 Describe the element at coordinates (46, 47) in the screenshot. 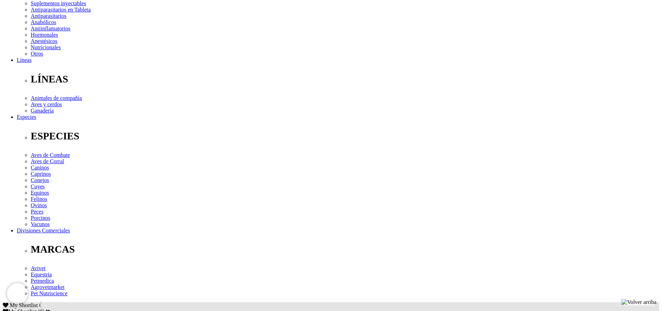

I see `span: Nutricionales` at that location.